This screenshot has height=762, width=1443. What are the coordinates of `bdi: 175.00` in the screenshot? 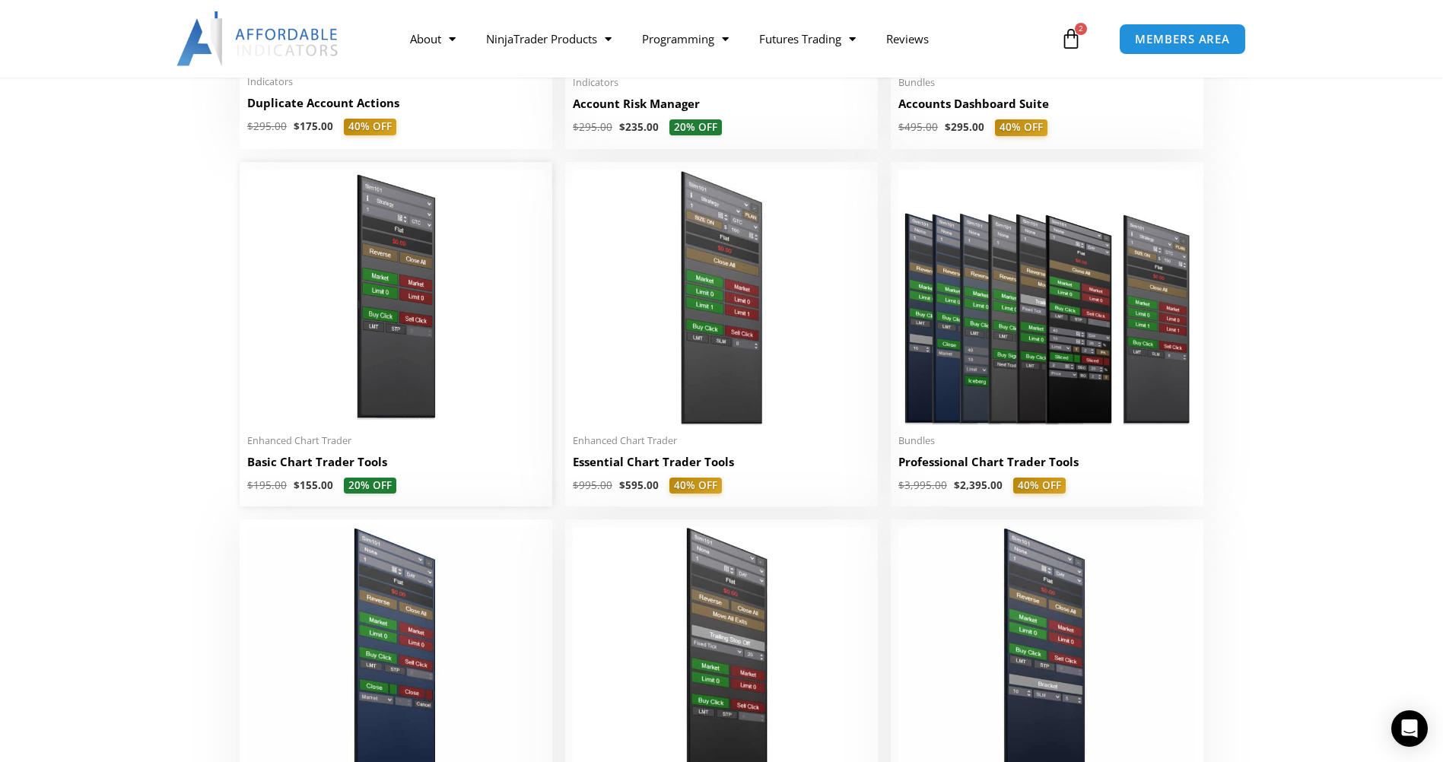 It's located at (313, 126).